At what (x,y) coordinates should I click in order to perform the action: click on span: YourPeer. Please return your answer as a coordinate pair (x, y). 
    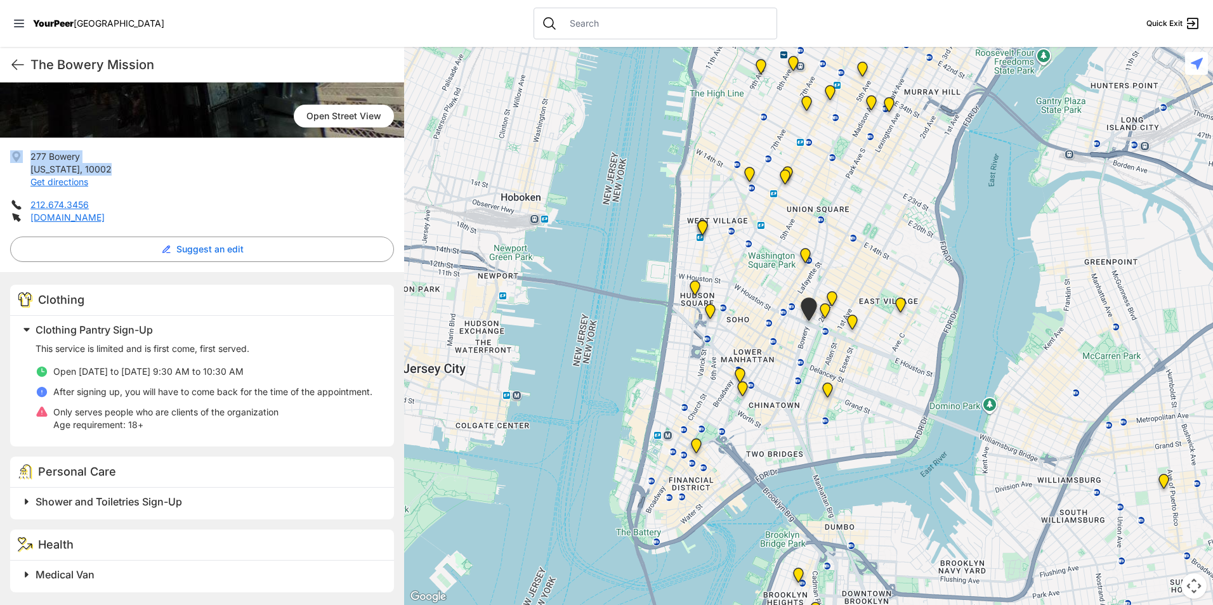
    Looking at the image, I should click on (53, 23).